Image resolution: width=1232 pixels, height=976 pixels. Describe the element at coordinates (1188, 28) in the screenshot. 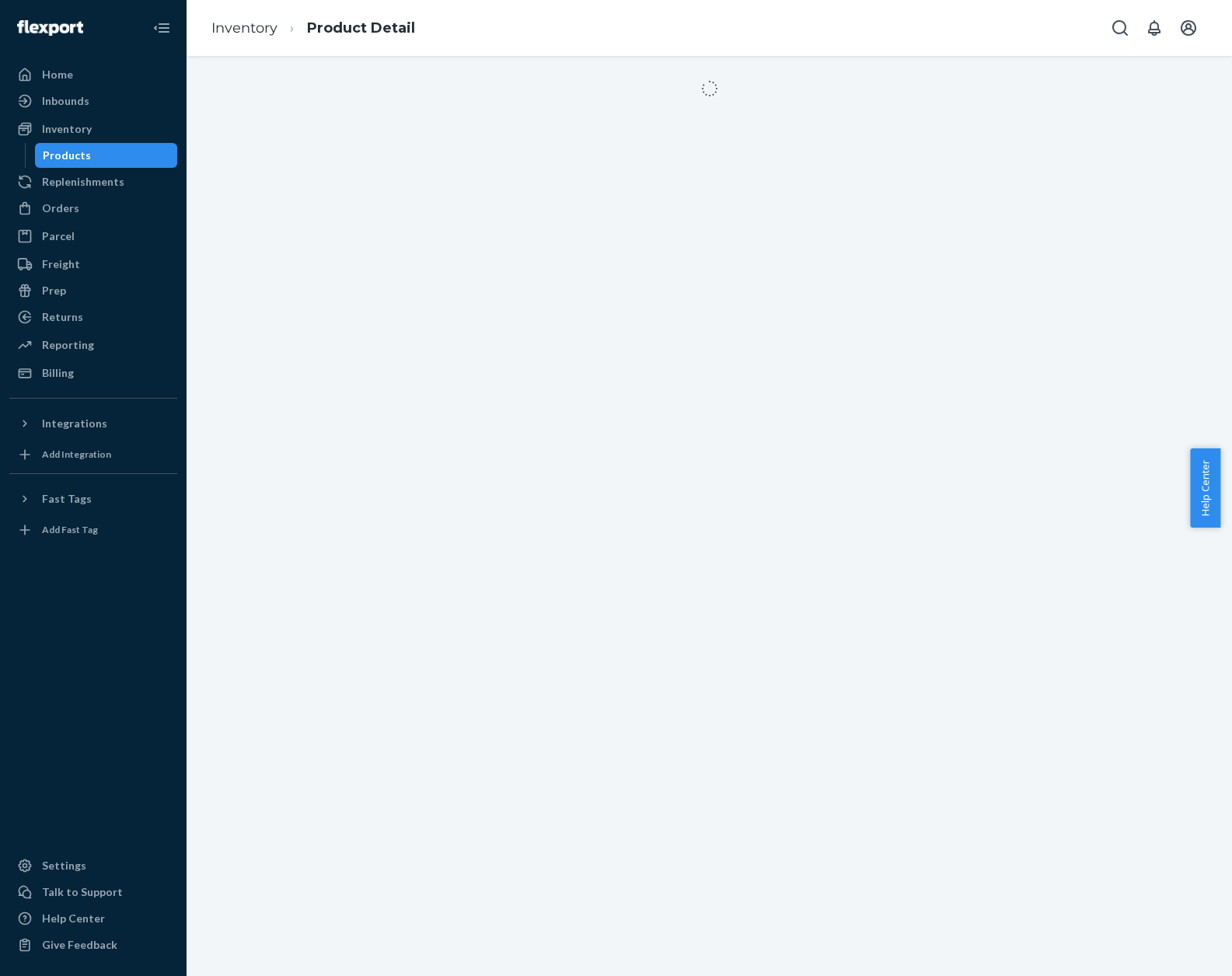

I see `button: Open account menu` at that location.